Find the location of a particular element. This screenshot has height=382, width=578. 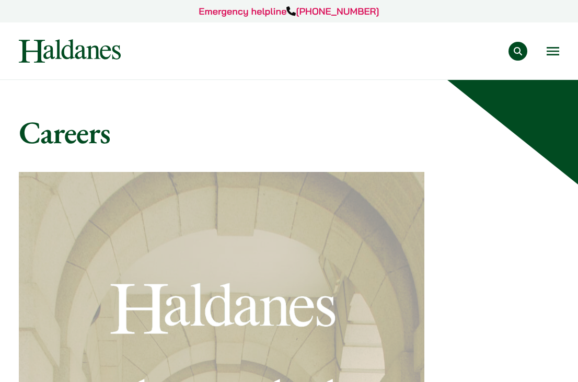

h1: Careers is located at coordinates (289, 132).